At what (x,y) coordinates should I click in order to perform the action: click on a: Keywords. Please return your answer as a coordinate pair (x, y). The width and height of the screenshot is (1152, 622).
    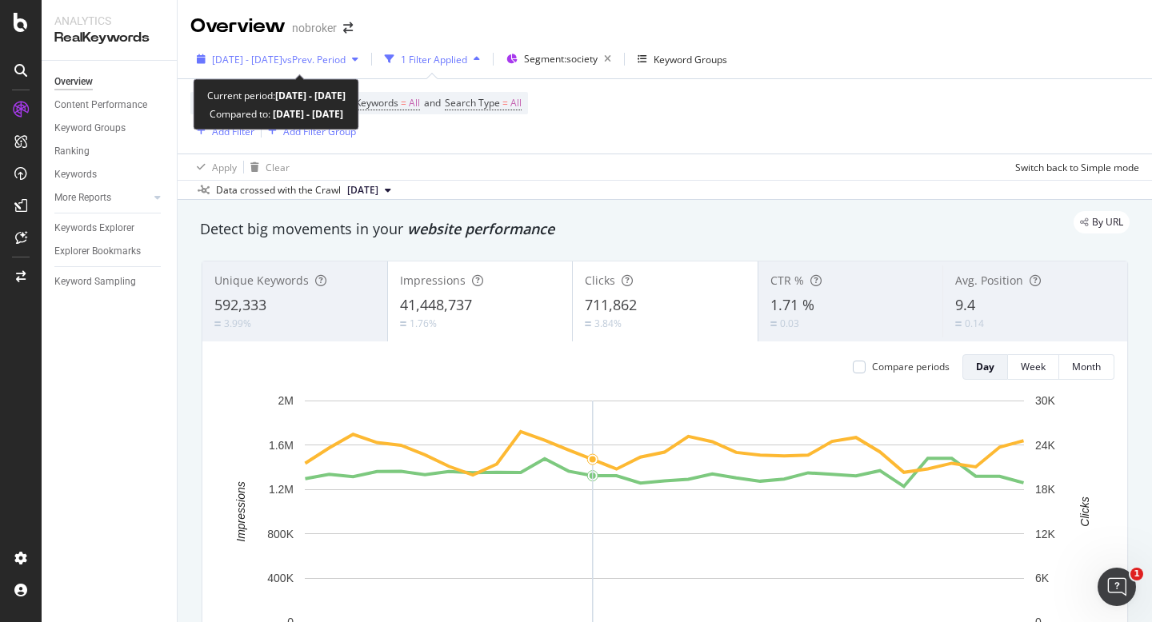
    Looking at the image, I should click on (110, 174).